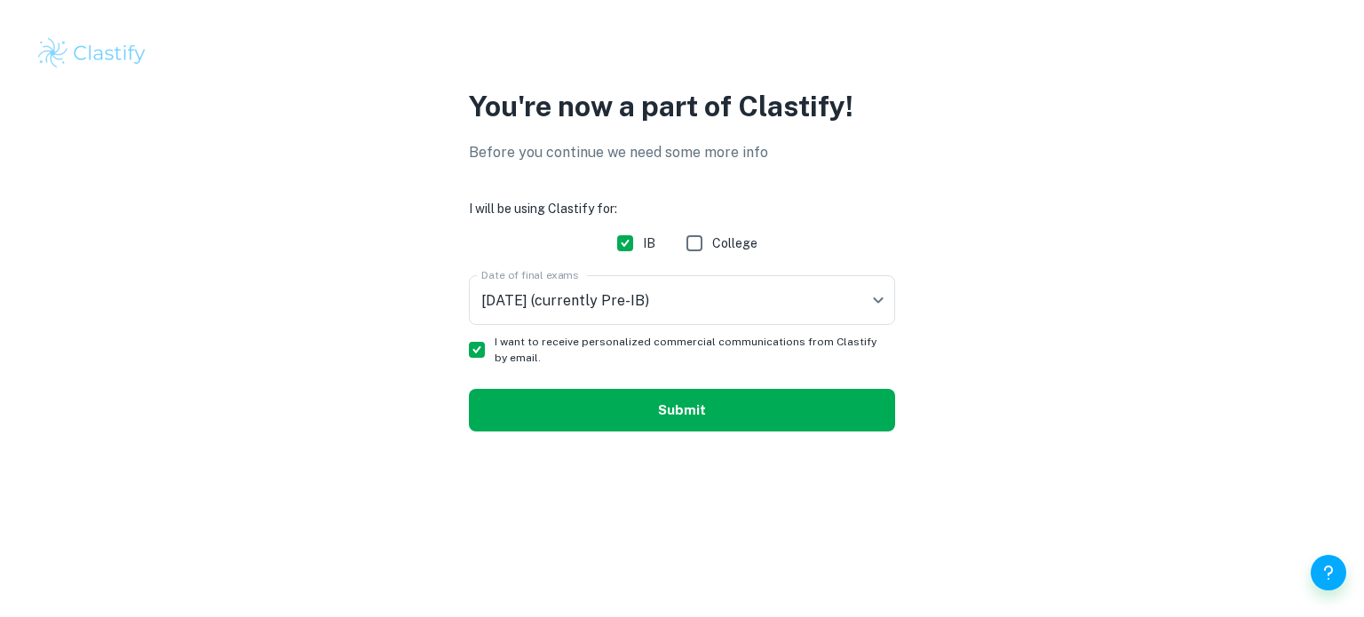  What do you see at coordinates (529, 274) in the screenshot?
I see `label: Date of final exams` at bounding box center [529, 274].